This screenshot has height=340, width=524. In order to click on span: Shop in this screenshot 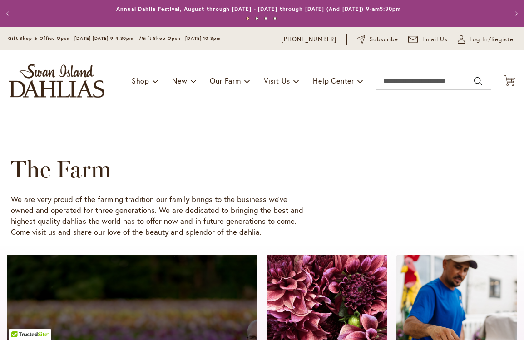, I will do `click(140, 80)`.